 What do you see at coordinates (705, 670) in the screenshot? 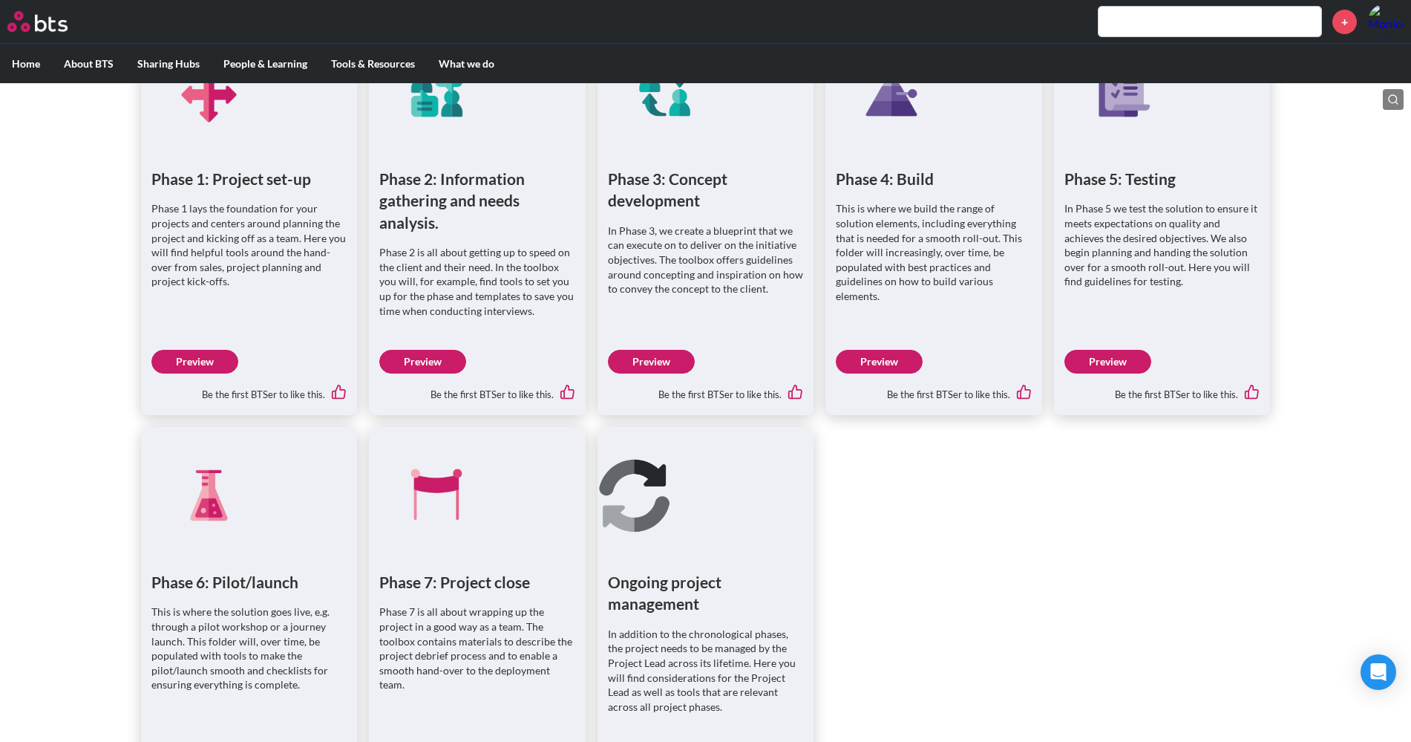
I see `p: In addition to the chronological phases, the project needs to be managed by the Project Lead acro...` at bounding box center [705, 670].